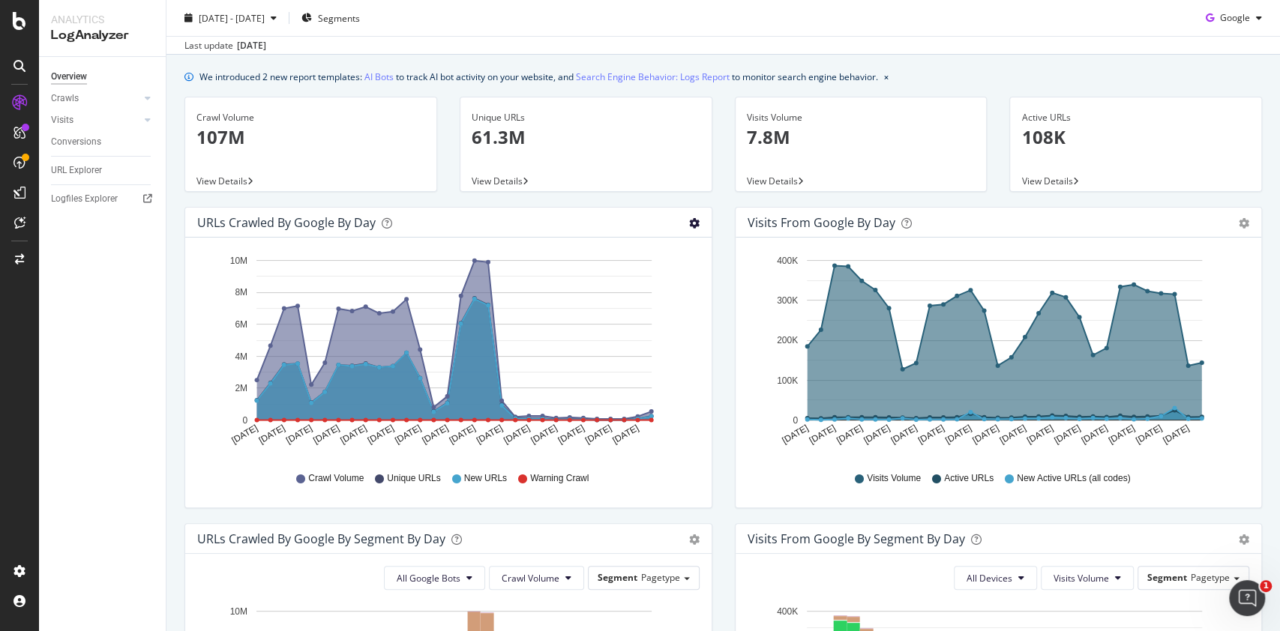 This screenshot has height=631, width=1280. I want to click on div: info banner, so click(723, 76).